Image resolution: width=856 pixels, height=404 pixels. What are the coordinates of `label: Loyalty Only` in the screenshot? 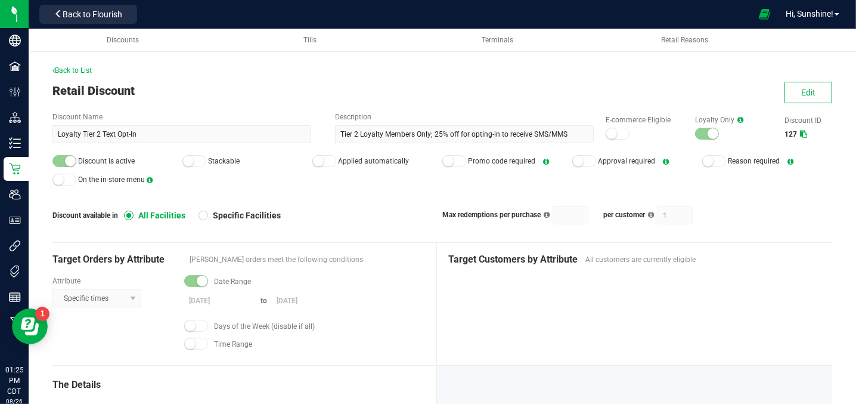 It's located at (734, 120).